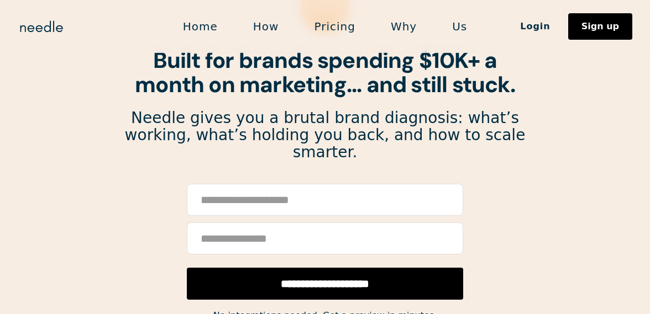 The image size is (650, 314). Describe the element at coordinates (334, 27) in the screenshot. I see `a: Pricing` at that location.